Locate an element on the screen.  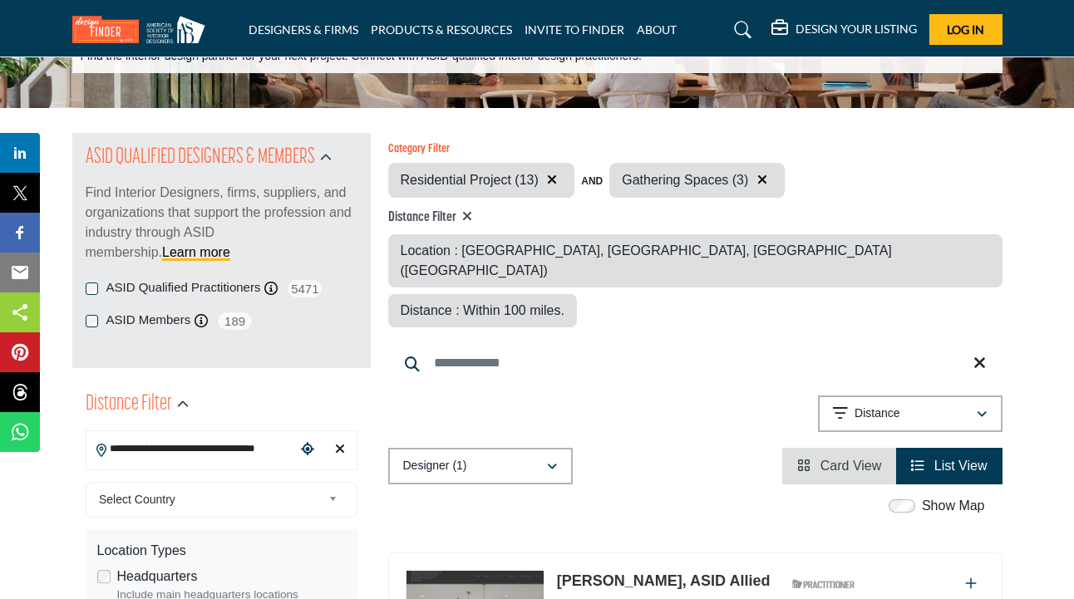
p: Find Interior Designers, firms, suppliers, and organizations that support the profession and indu... is located at coordinates (221, 223).